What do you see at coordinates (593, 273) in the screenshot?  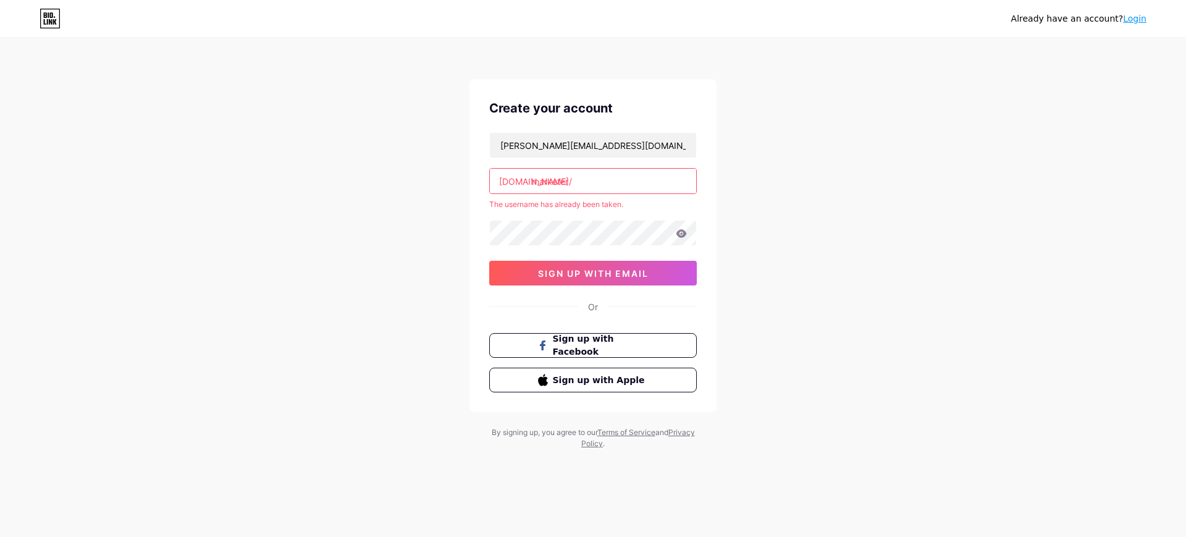 I see `span: sign up with email` at bounding box center [593, 273].